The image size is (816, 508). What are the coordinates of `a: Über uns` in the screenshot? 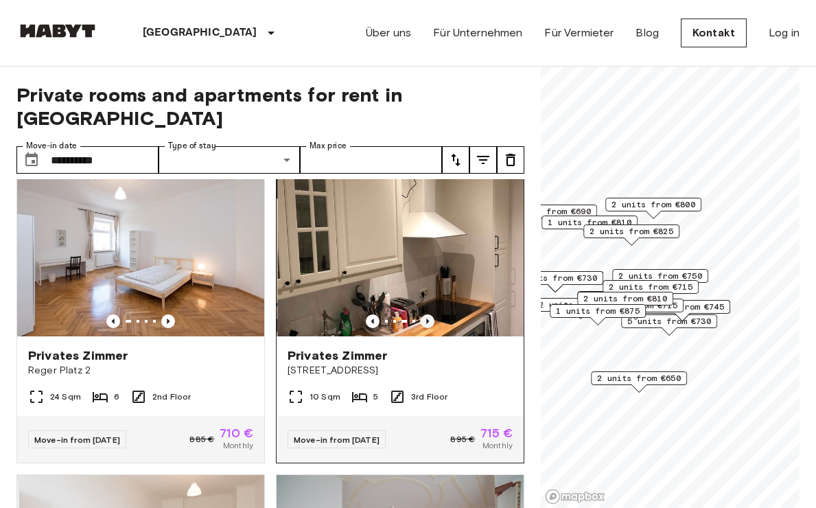 It's located at (388, 33).